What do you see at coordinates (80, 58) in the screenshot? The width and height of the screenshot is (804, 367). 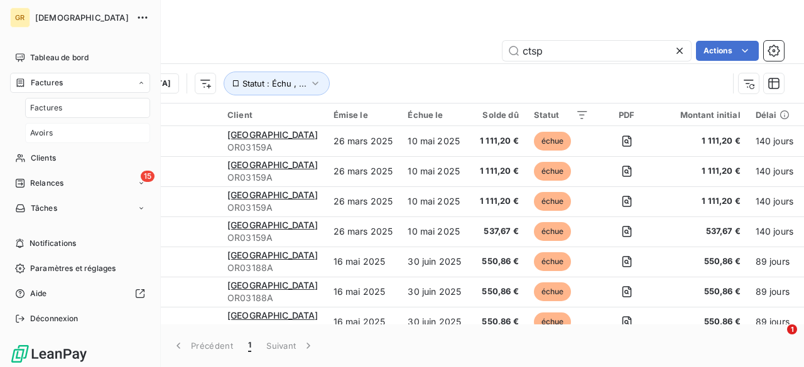 I see `a: Tableau de bord` at bounding box center [80, 58].